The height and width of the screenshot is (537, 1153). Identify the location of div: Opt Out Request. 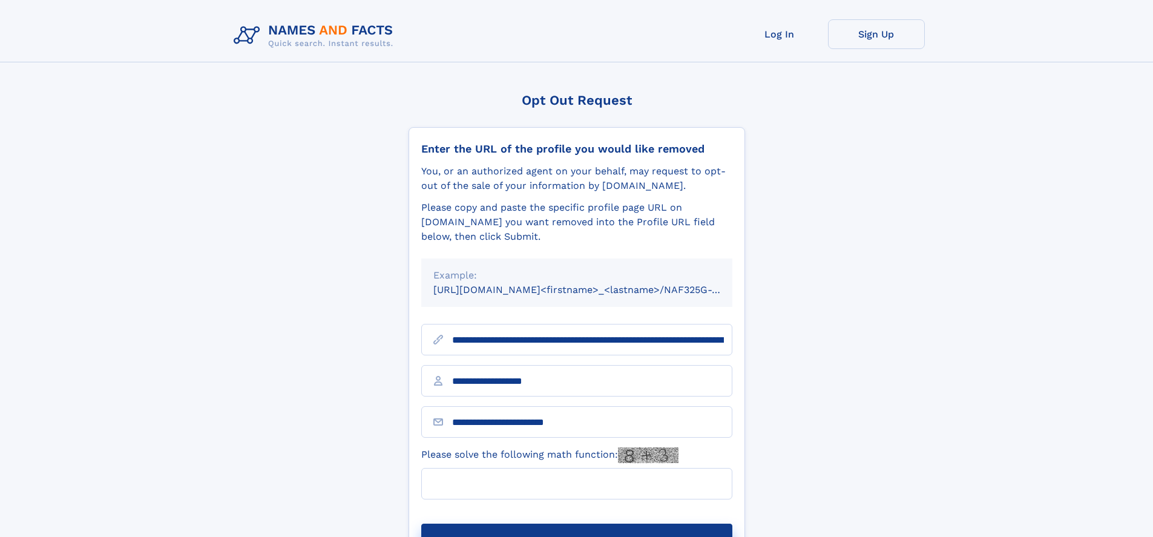
(577, 100).